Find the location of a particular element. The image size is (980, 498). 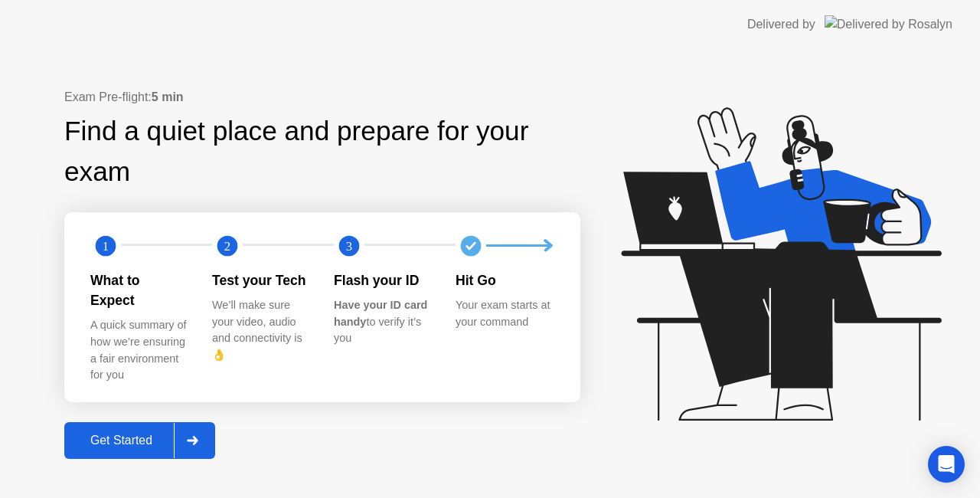

div: We’ll make sure your video, audio and connectivity is 👌 is located at coordinates (260, 330).